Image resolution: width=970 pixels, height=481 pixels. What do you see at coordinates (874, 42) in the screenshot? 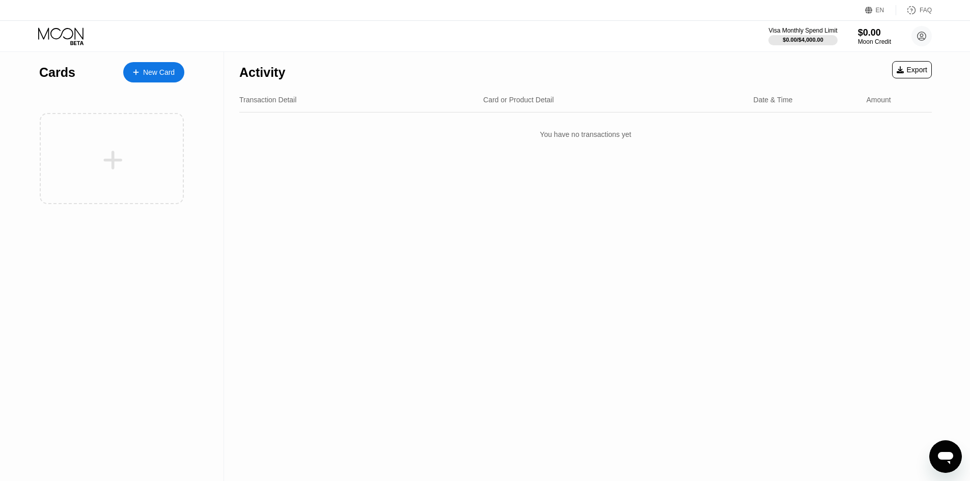
I see `div: Moon Credit` at bounding box center [874, 42].